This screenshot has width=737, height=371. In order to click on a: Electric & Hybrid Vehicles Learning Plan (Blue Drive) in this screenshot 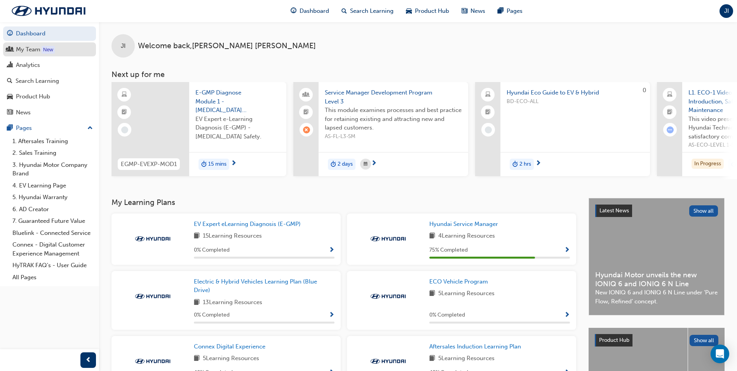, I will do `click(264, 286)`.